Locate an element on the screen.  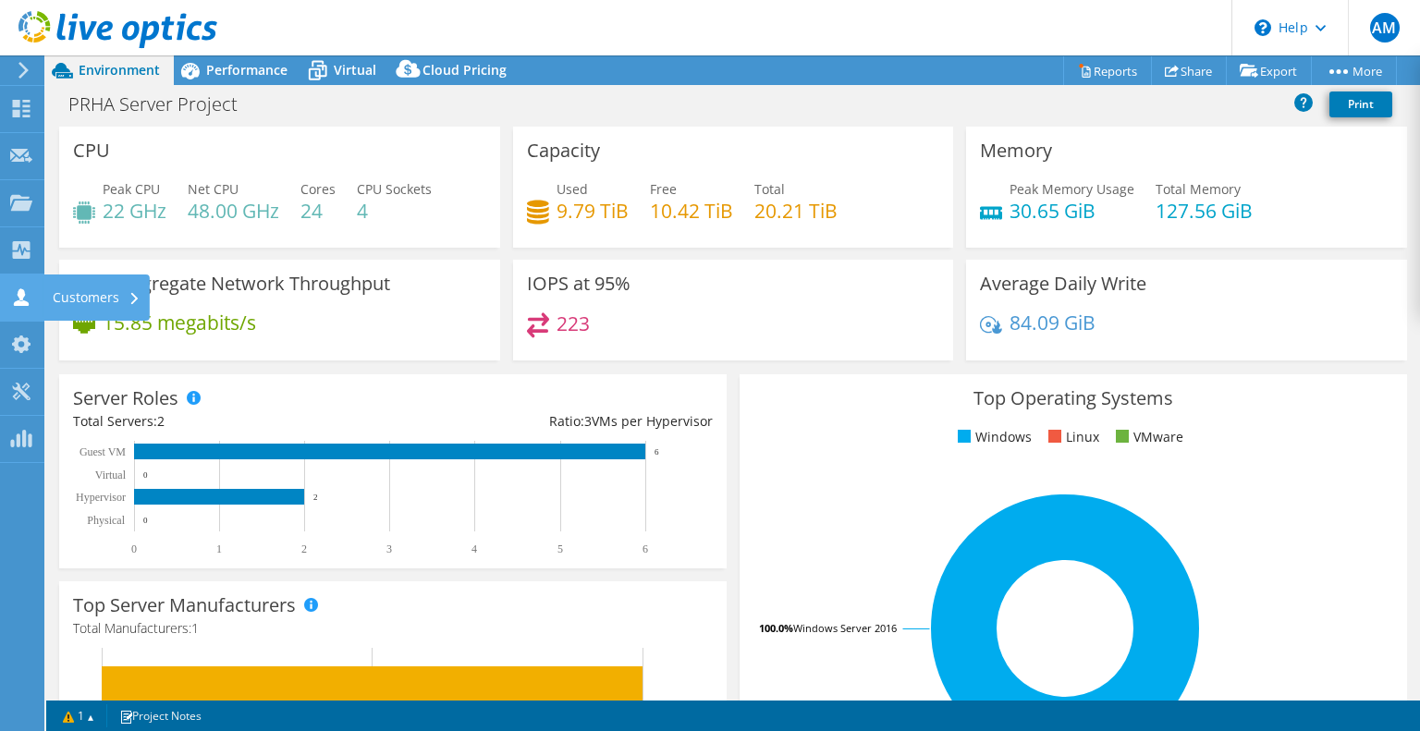
text: 1 is located at coordinates (219, 549).